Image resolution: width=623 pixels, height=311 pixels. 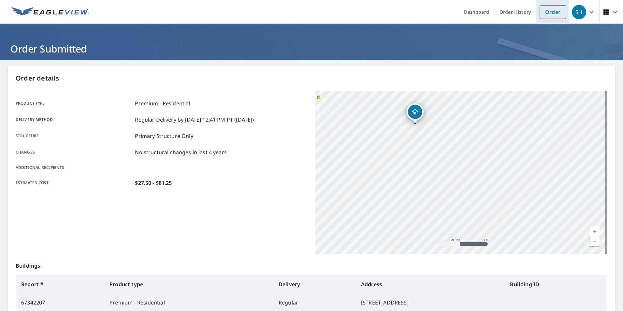 I want to click on div: SH, so click(x=579, y=12).